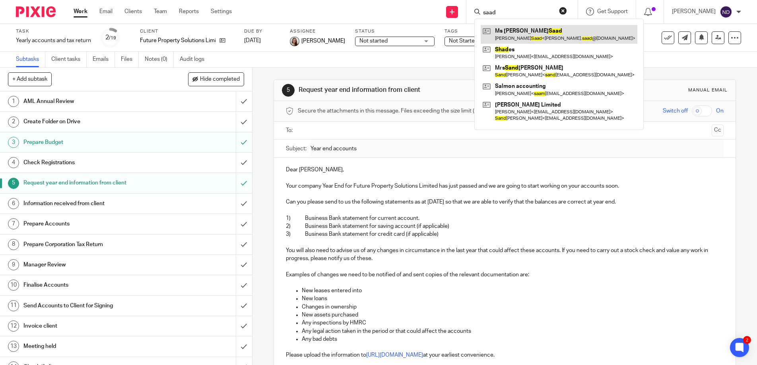 This screenshot has height=365, width=757. What do you see at coordinates (178, 41) in the screenshot?
I see `p: Future Property Solutions Limited` at bounding box center [178, 41].